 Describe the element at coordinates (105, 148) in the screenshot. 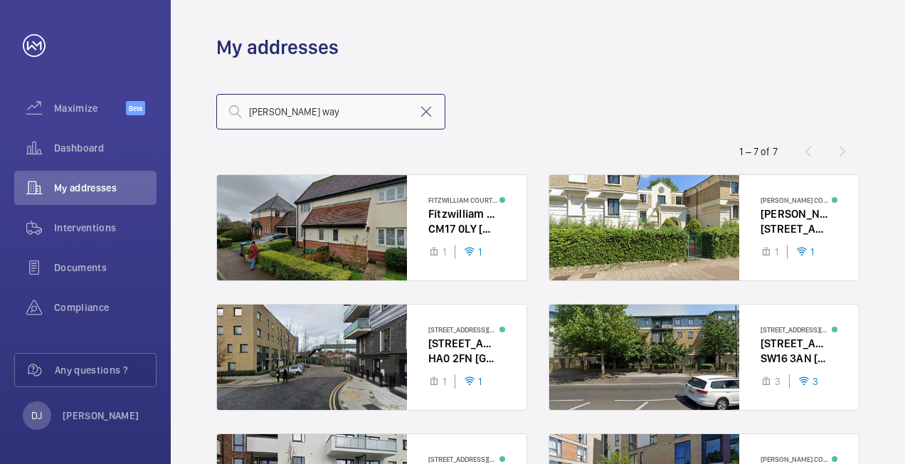

I see `span: Dashboard` at that location.